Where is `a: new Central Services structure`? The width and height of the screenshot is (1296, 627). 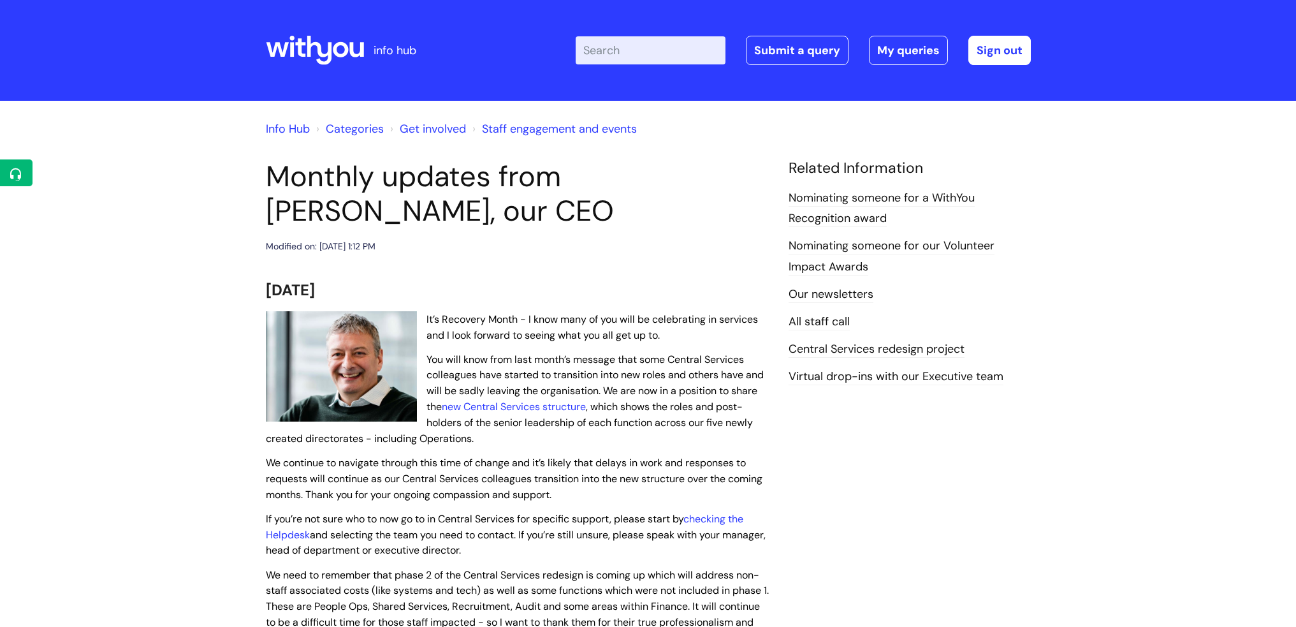
a: new Central Services structure is located at coordinates (514, 406).